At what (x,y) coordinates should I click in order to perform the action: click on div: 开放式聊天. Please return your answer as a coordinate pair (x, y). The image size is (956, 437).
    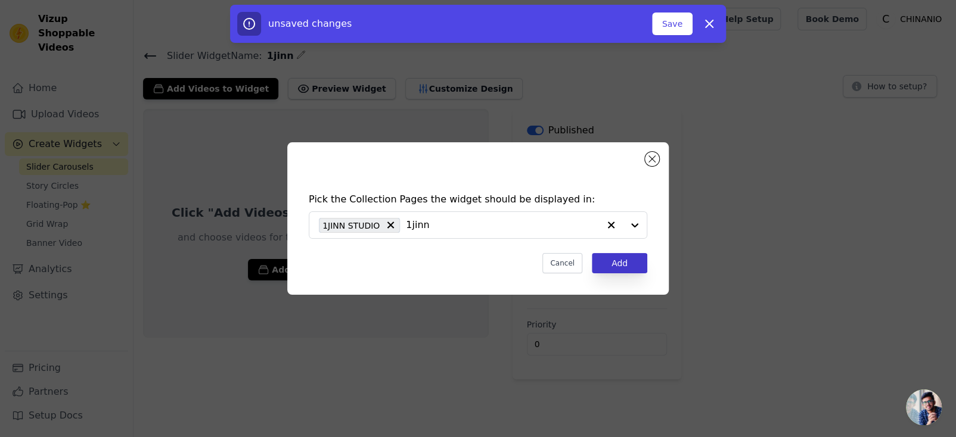
    Looking at the image, I should click on (924, 408).